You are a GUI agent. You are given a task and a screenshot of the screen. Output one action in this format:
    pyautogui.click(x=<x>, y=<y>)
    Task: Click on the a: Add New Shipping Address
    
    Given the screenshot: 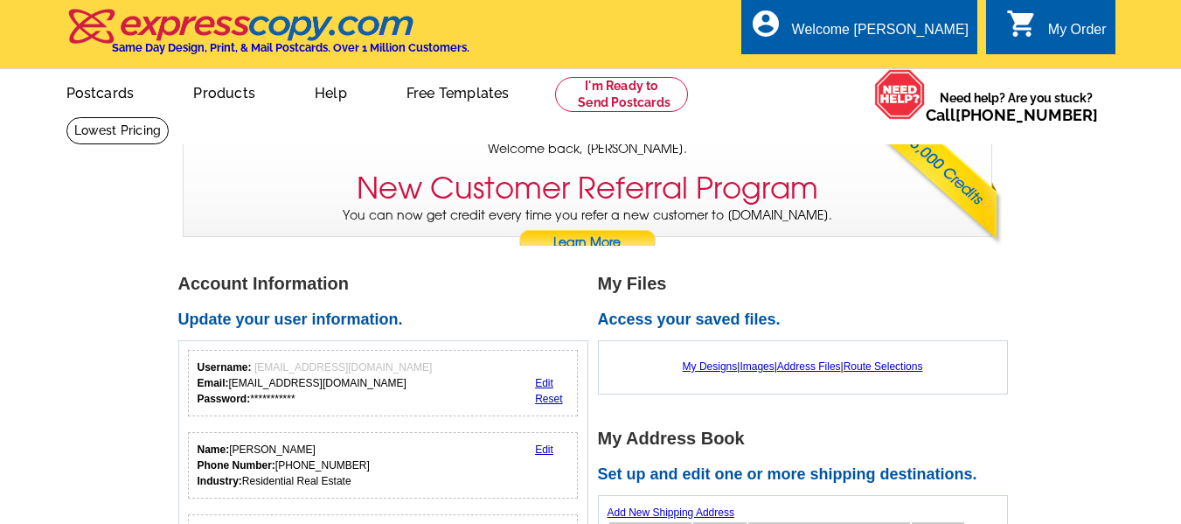 What is the action you would take?
    pyautogui.click(x=671, y=512)
    